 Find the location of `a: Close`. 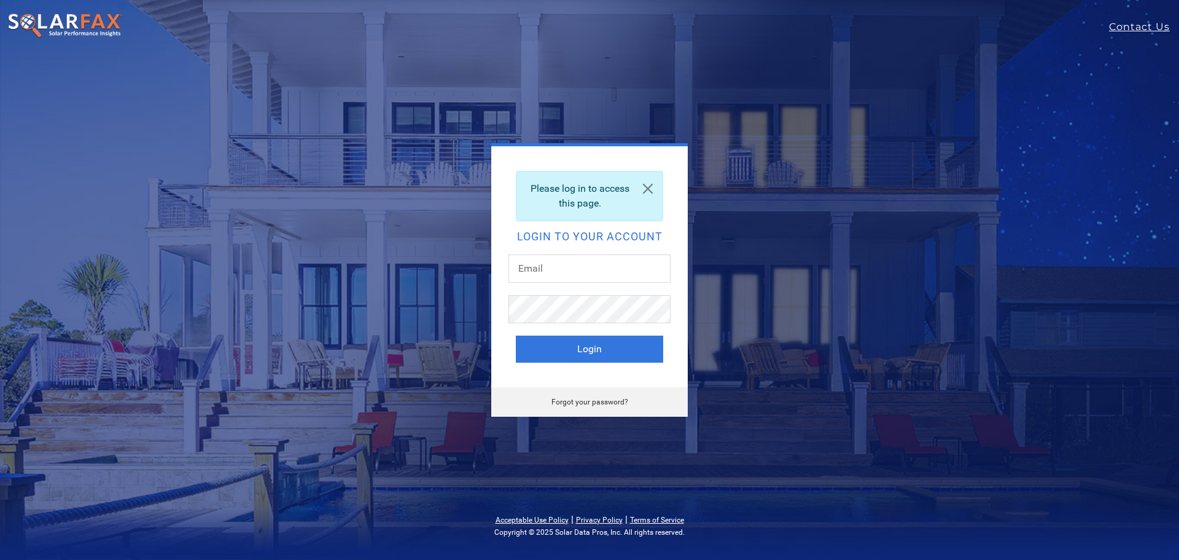

a: Close is located at coordinates (648, 189).